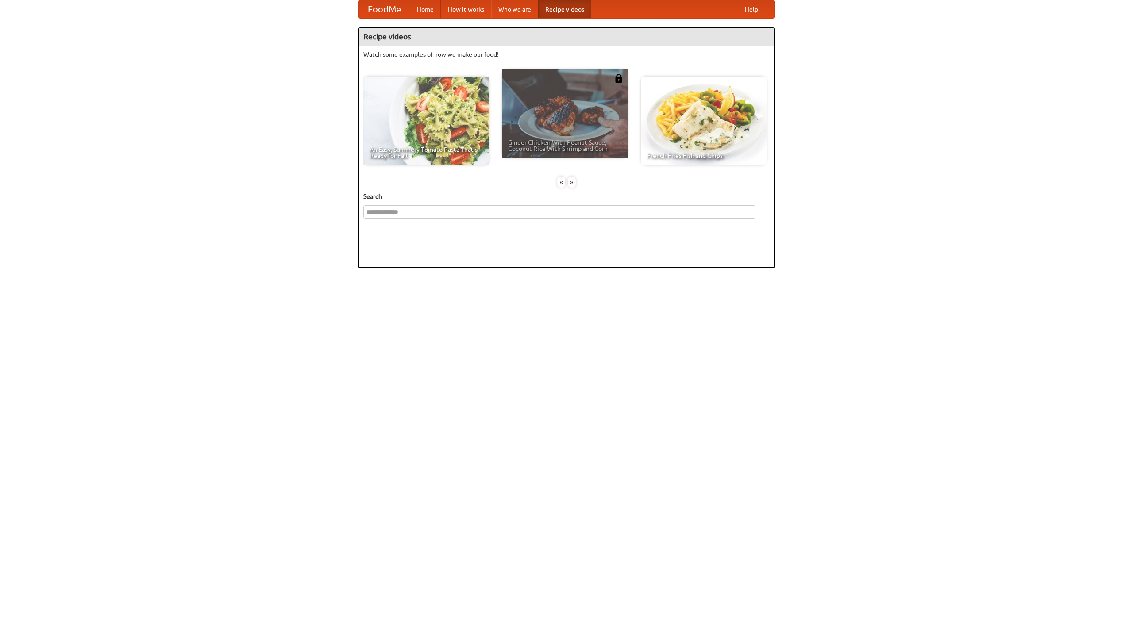 This screenshot has height=626, width=1133. What do you see at coordinates (566, 54) in the screenshot?
I see `p: Watch some examples of how we make our food!` at bounding box center [566, 54].